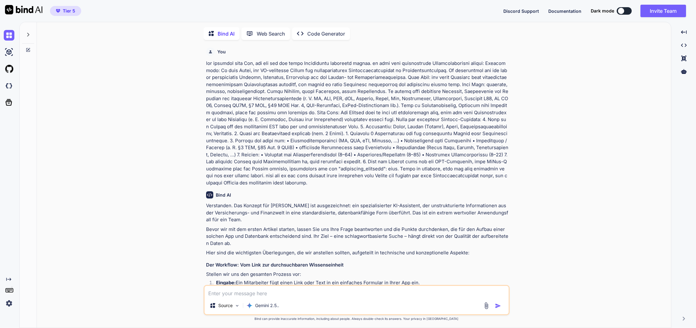 This screenshot has height=328, width=696. Describe the element at coordinates (237, 306) in the screenshot. I see `img: Pick Models` at that location.